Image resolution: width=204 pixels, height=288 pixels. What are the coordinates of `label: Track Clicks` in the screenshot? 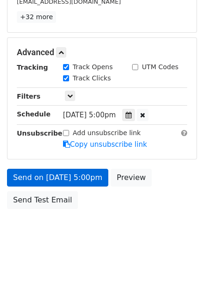 It's located at (92, 78).